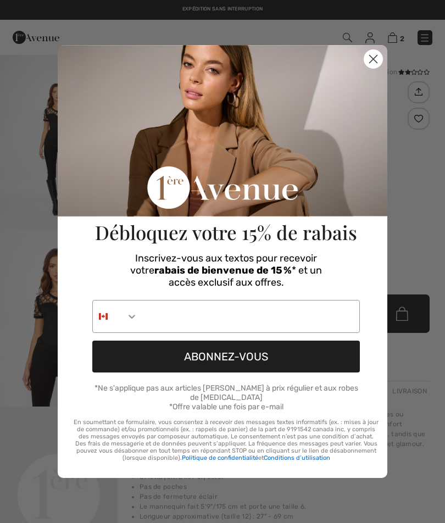 This screenshot has height=523, width=445. I want to click on button: ABONNEZ-VOUS, so click(226, 356).